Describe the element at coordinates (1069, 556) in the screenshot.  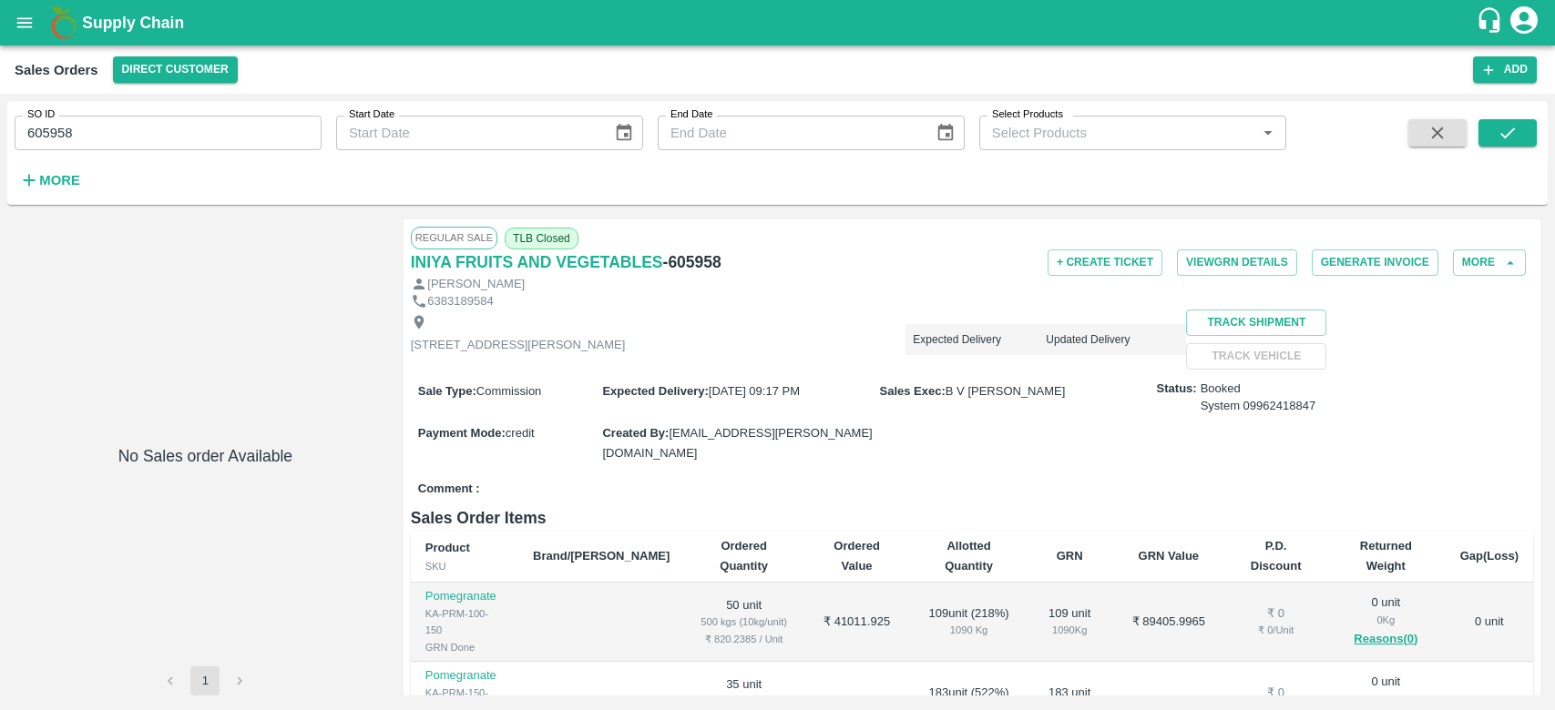
I see `b: GRN` at that location.